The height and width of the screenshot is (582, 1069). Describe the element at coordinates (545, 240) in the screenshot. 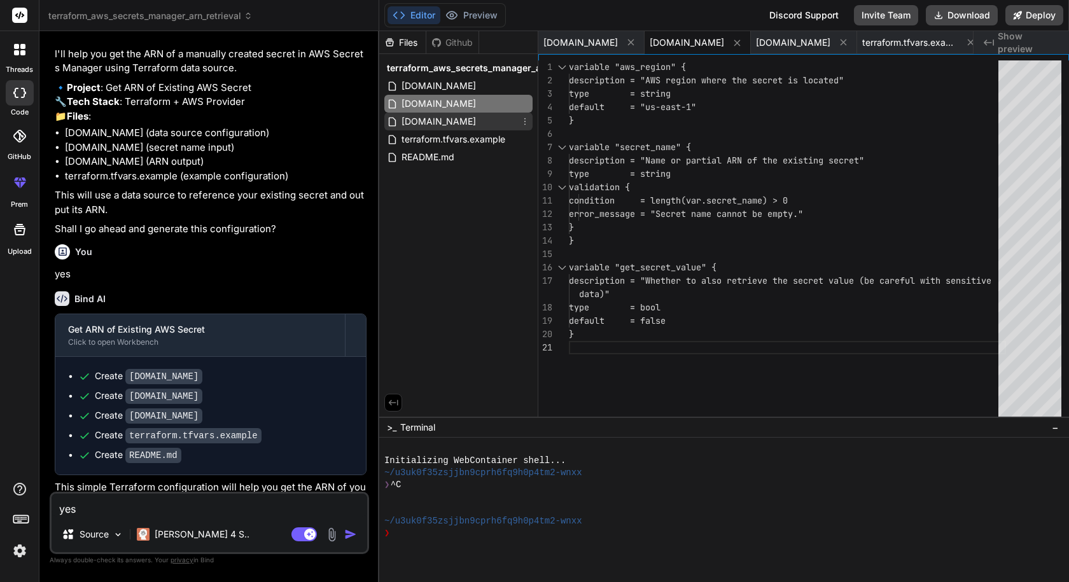

I see `div: 14` at that location.